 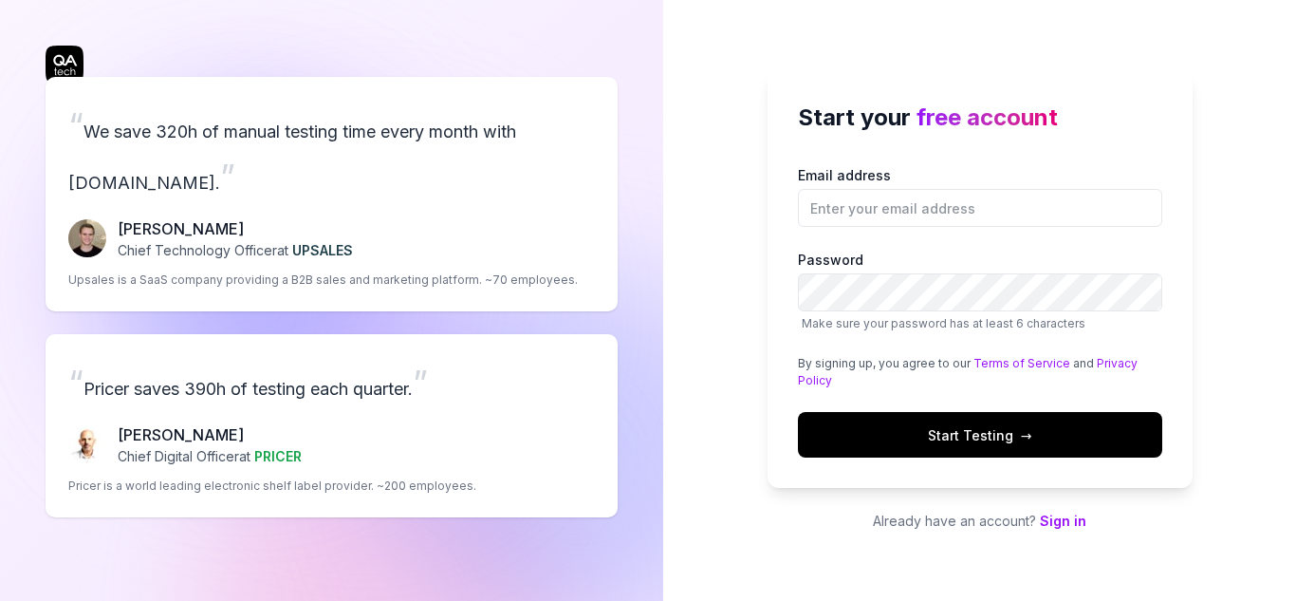 I want to click on h2: Start your, so click(x=980, y=118).